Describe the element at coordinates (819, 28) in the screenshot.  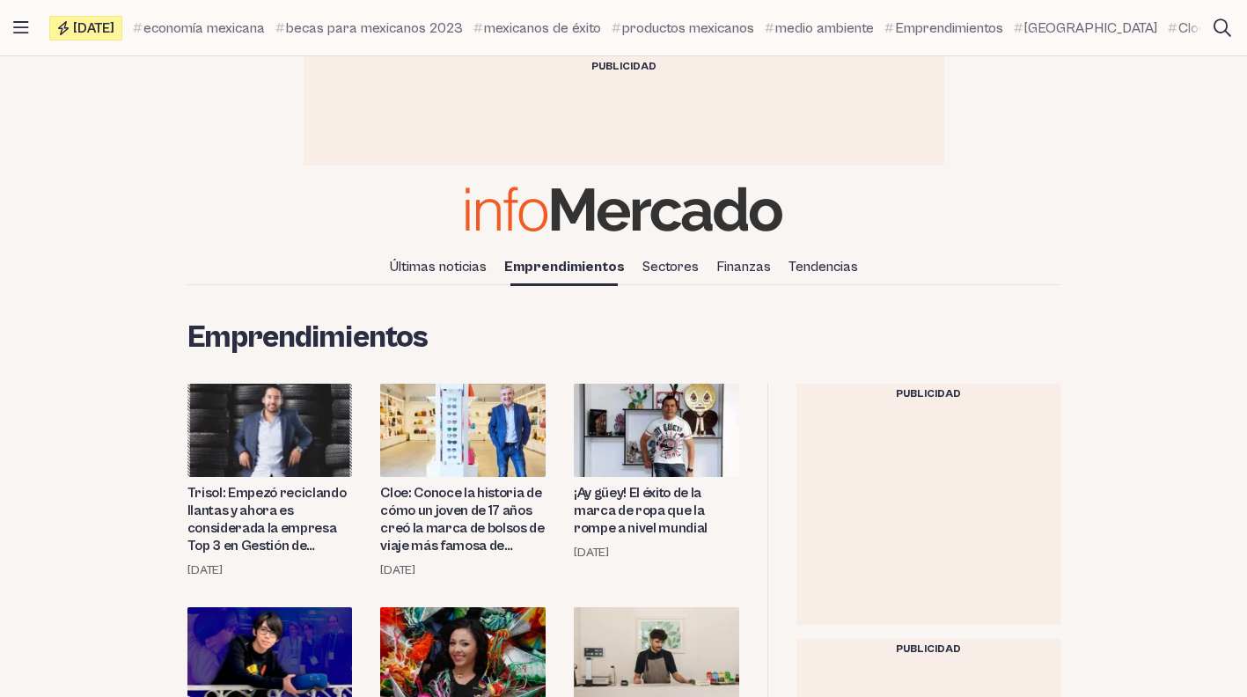
I see `a: medio ambiente` at that location.